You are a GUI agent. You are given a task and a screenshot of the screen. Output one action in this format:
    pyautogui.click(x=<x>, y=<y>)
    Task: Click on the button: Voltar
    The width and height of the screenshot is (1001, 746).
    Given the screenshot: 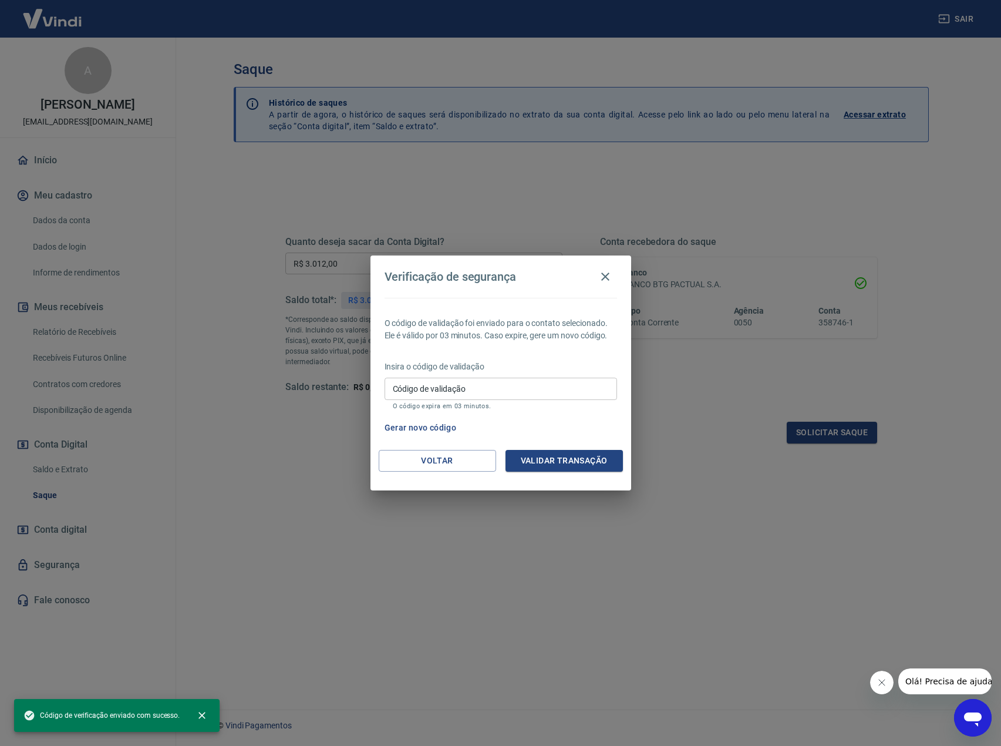 What is the action you would take?
    pyautogui.click(x=438, y=460)
    